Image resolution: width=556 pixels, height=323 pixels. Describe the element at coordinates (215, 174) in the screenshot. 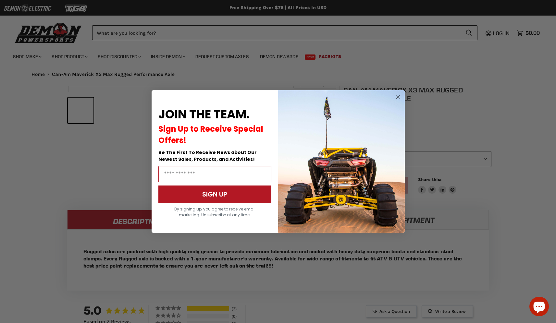

I see `input: Email Address` at that location.